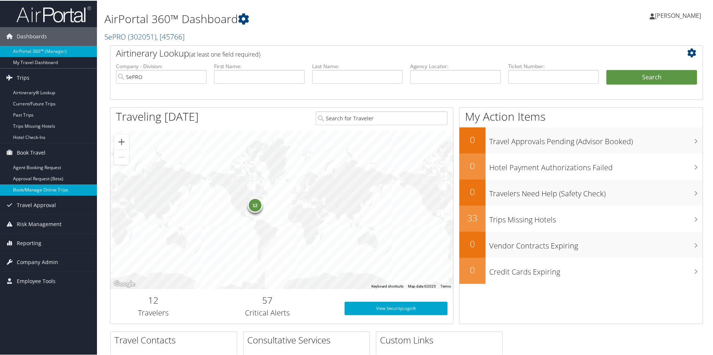 This screenshot has height=355, width=713. What do you see at coordinates (446, 286) in the screenshot?
I see `a: Terms (opens in new tab)` at bounding box center [446, 286].